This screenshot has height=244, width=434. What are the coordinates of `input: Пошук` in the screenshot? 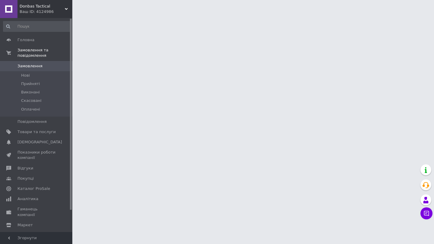 It's located at (37, 26).